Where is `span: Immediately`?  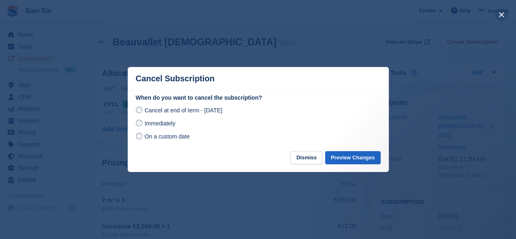 span: Immediately is located at coordinates (160, 123).